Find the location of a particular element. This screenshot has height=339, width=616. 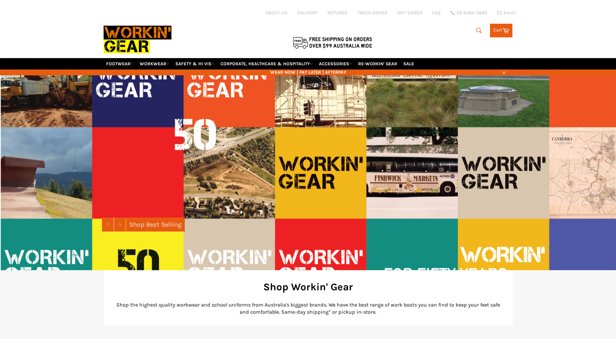

a: 02 6280 5885 is located at coordinates (469, 13).